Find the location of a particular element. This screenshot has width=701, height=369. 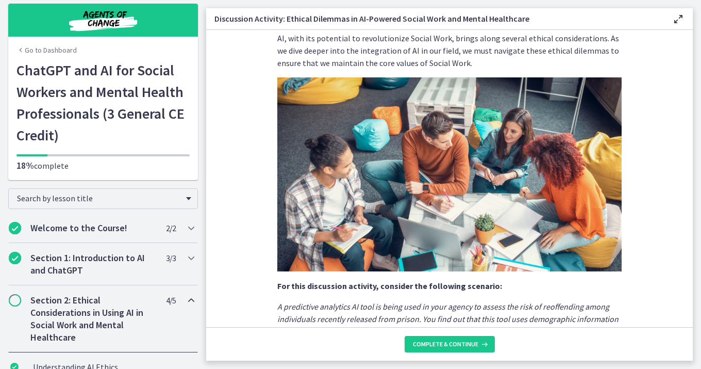

h1: ChatGPT and AI for Social Workers and Mental Health Professionals (3 General CE Credit) is located at coordinates (103, 103).